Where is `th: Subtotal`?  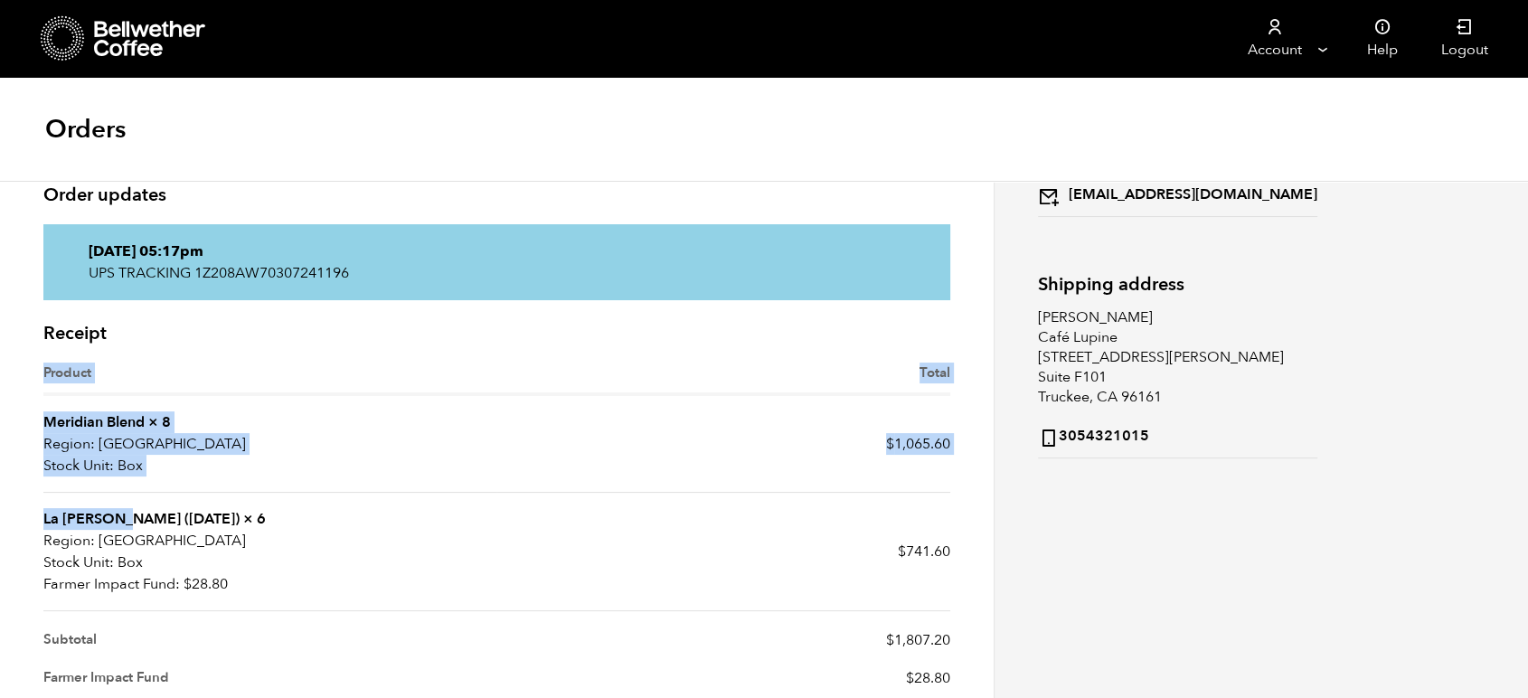
th: Subtotal is located at coordinates (269, 635).